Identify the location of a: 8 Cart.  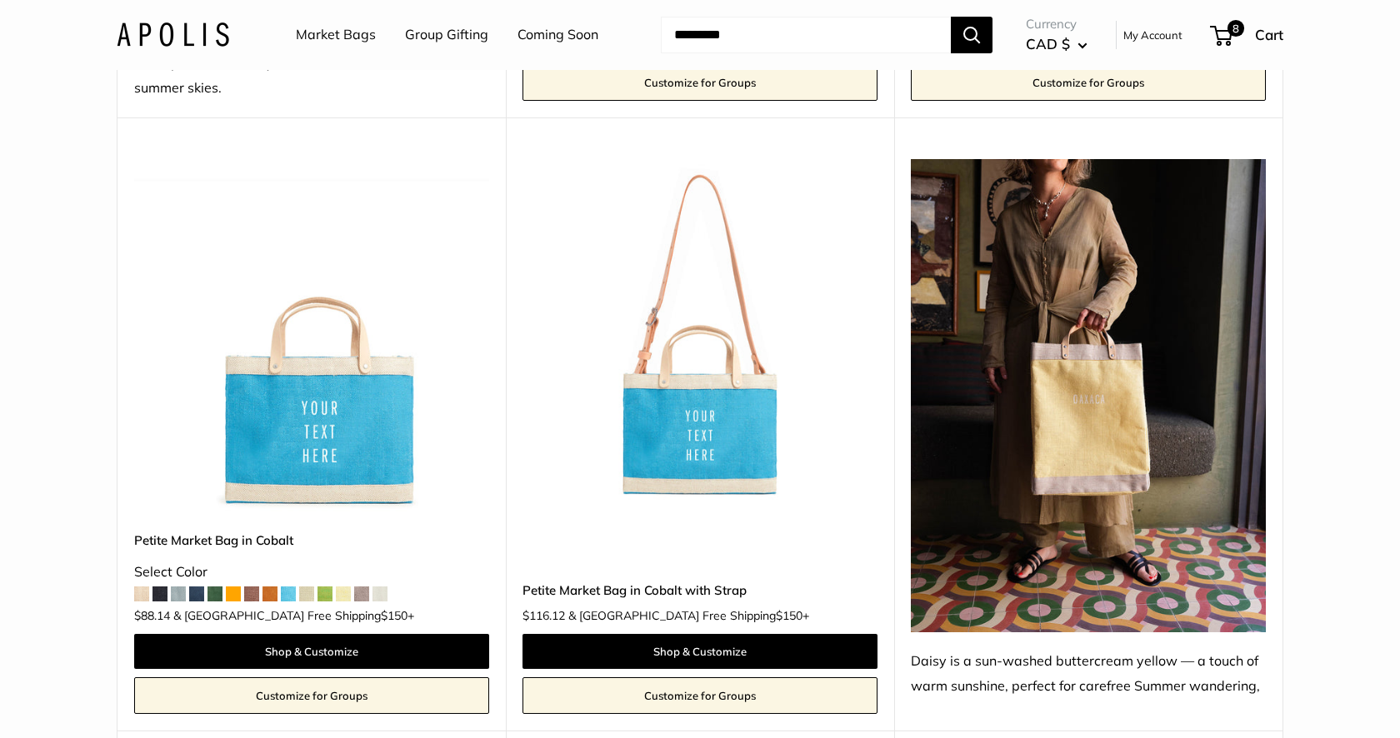
(1248, 35).